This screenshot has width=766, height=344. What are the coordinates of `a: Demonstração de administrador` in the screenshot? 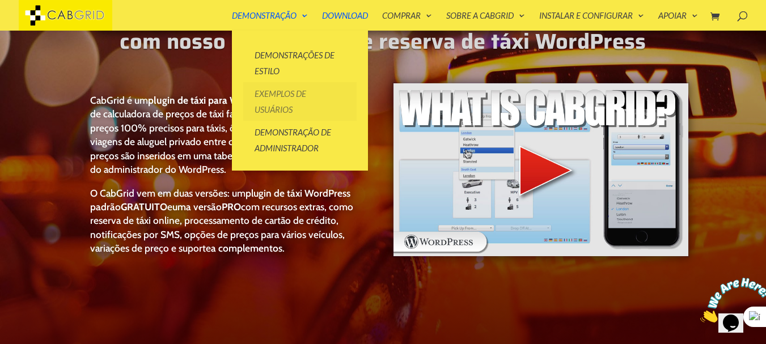 It's located at (300, 140).